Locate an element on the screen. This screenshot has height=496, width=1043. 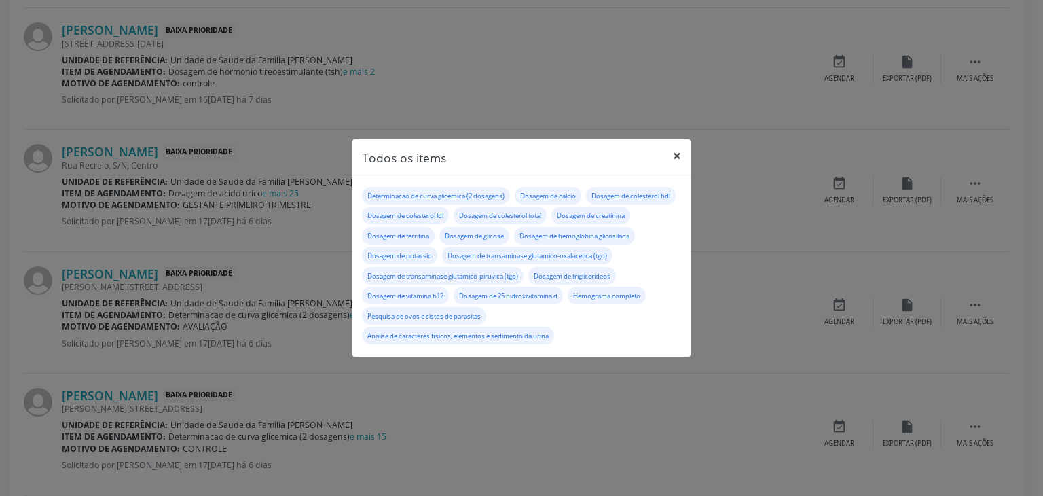
small: Dosagem de colesterol ldl is located at coordinates (405, 215).